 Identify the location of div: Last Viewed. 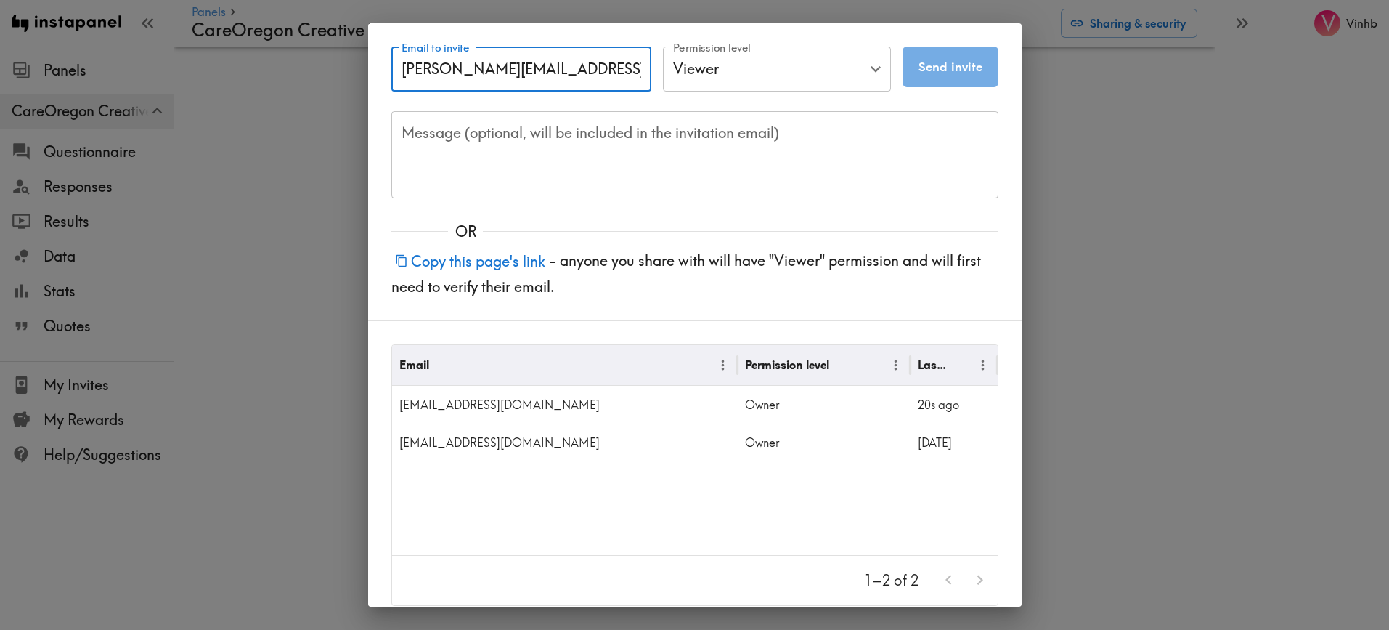
(933, 365).